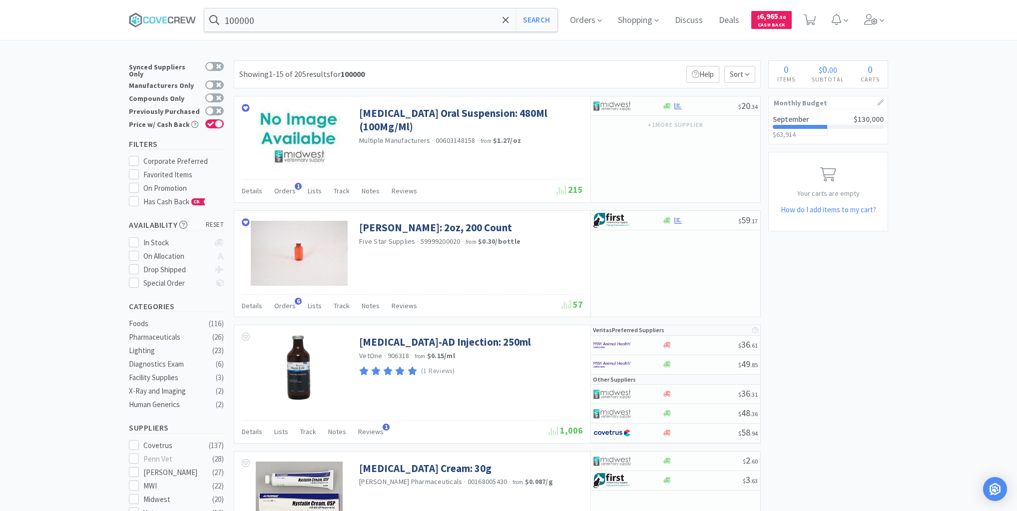 The width and height of the screenshot is (1017, 511). I want to click on div: Showing 1-15 of 205 results, so click(302, 74).